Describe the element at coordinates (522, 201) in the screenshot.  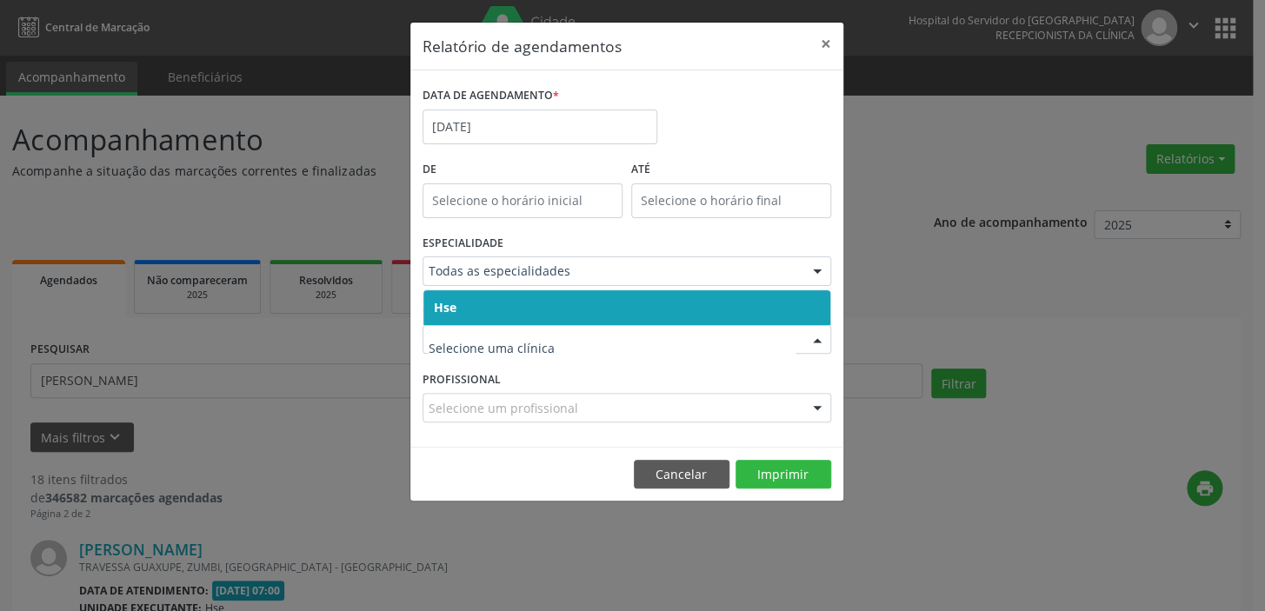
I see `input: Selecione o horário inicial` at that location.